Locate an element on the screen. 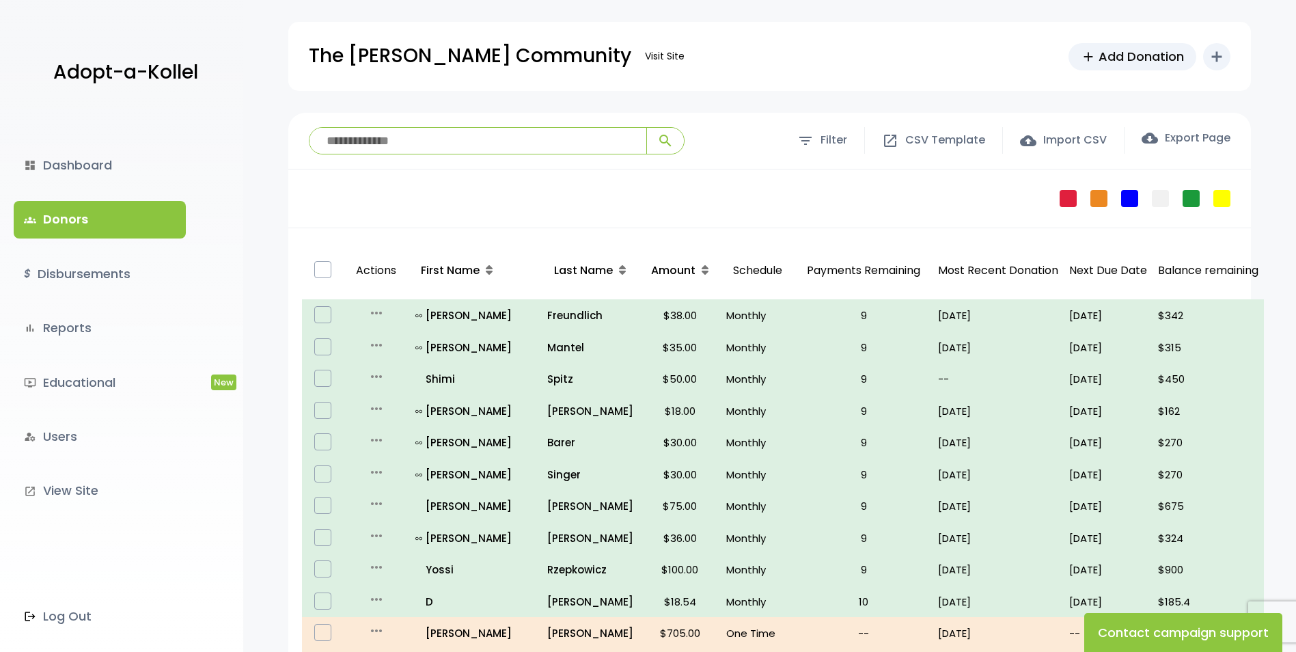  a: Singer is located at coordinates (590, 474).